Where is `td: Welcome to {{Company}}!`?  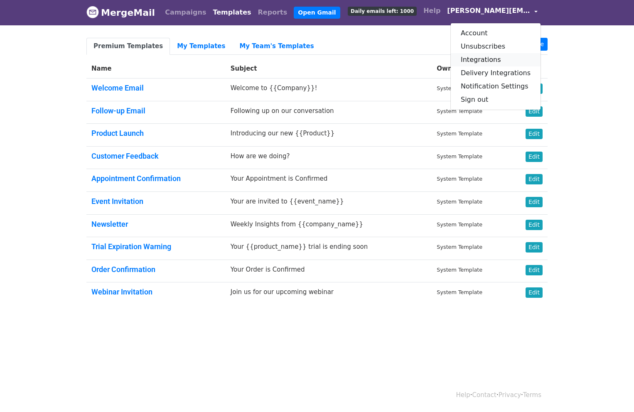 td: Welcome to {{Company}}! is located at coordinates (329, 90).